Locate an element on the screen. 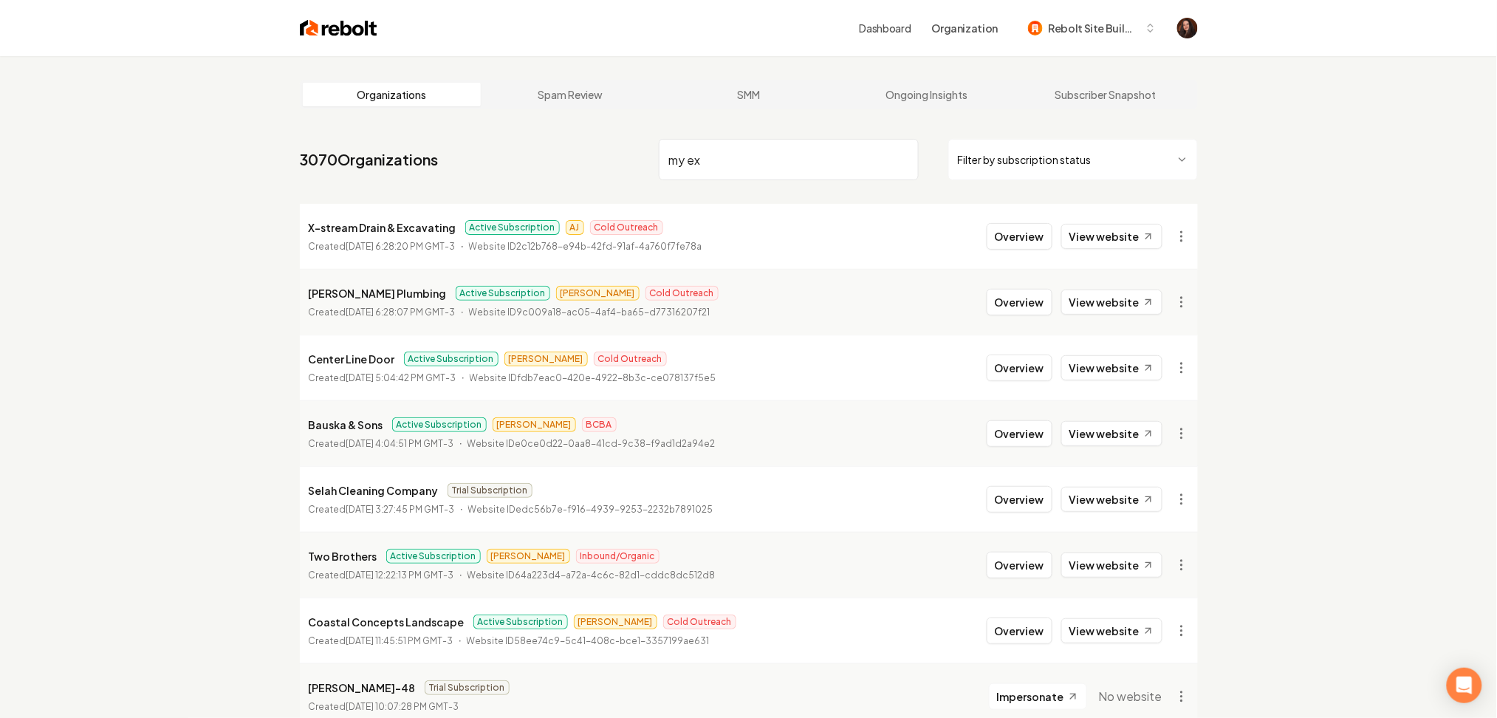  p: Selah Cleaning Company is located at coordinates (374, 490).